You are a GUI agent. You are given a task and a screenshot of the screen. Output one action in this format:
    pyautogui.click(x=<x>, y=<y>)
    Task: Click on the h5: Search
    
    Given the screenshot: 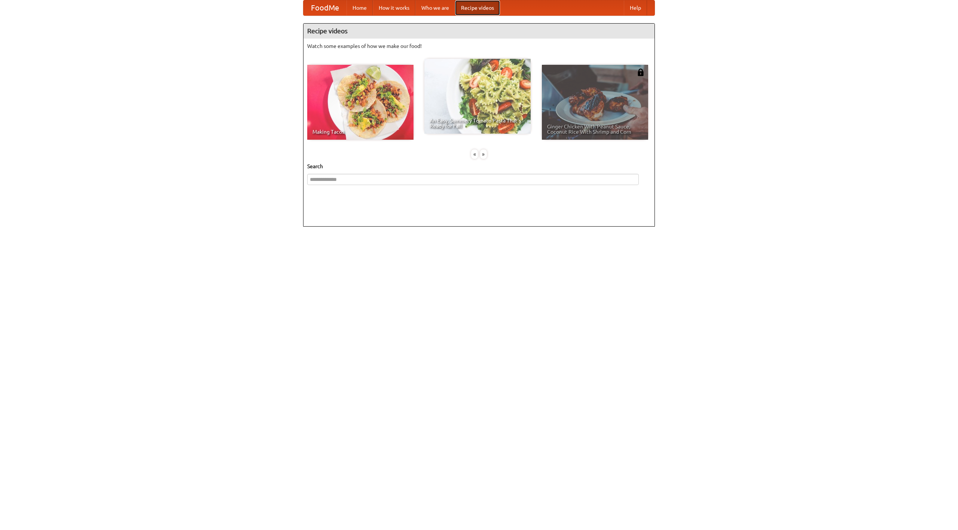 What is the action you would take?
    pyautogui.click(x=479, y=166)
    